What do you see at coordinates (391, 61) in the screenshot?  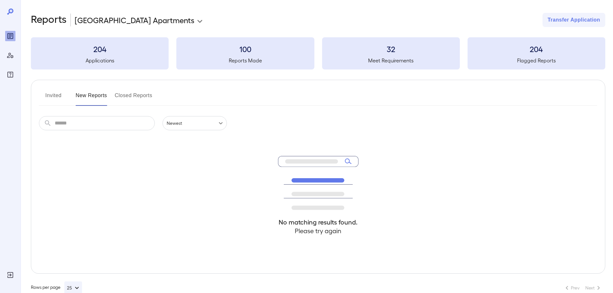 I see `h5: Meet Requirements` at bounding box center [391, 61].